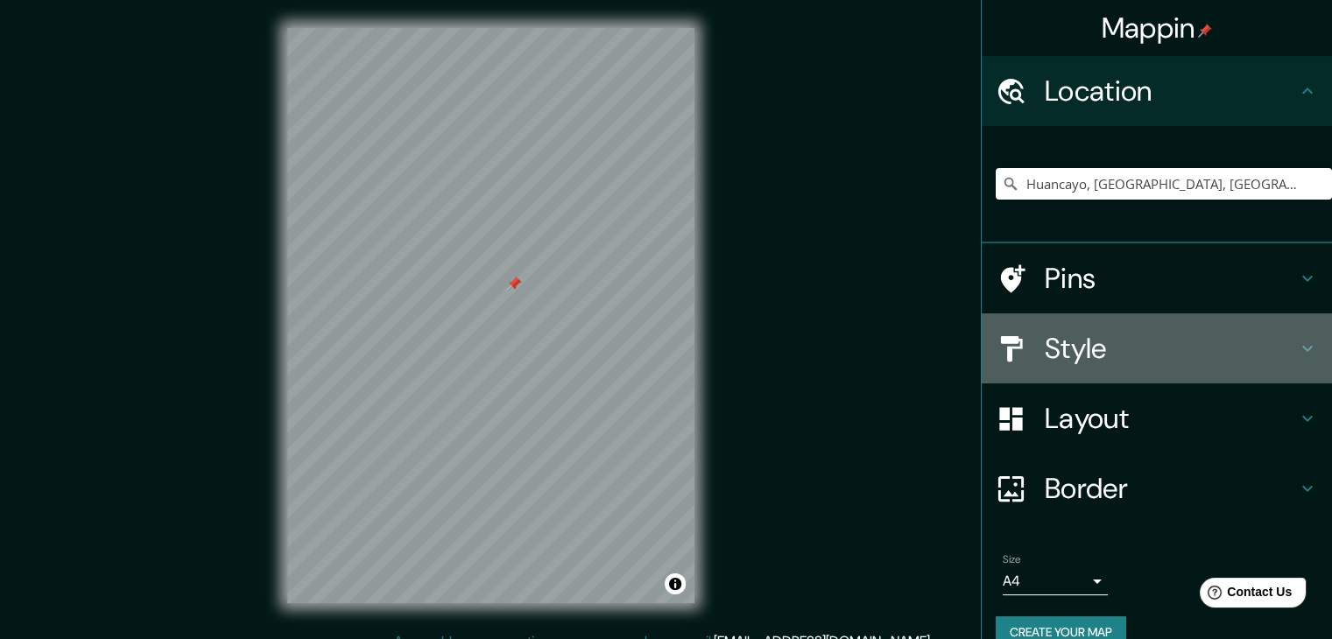 The width and height of the screenshot is (1332, 639). What do you see at coordinates (1157, 489) in the screenshot?
I see `div: Border` at bounding box center [1157, 489].